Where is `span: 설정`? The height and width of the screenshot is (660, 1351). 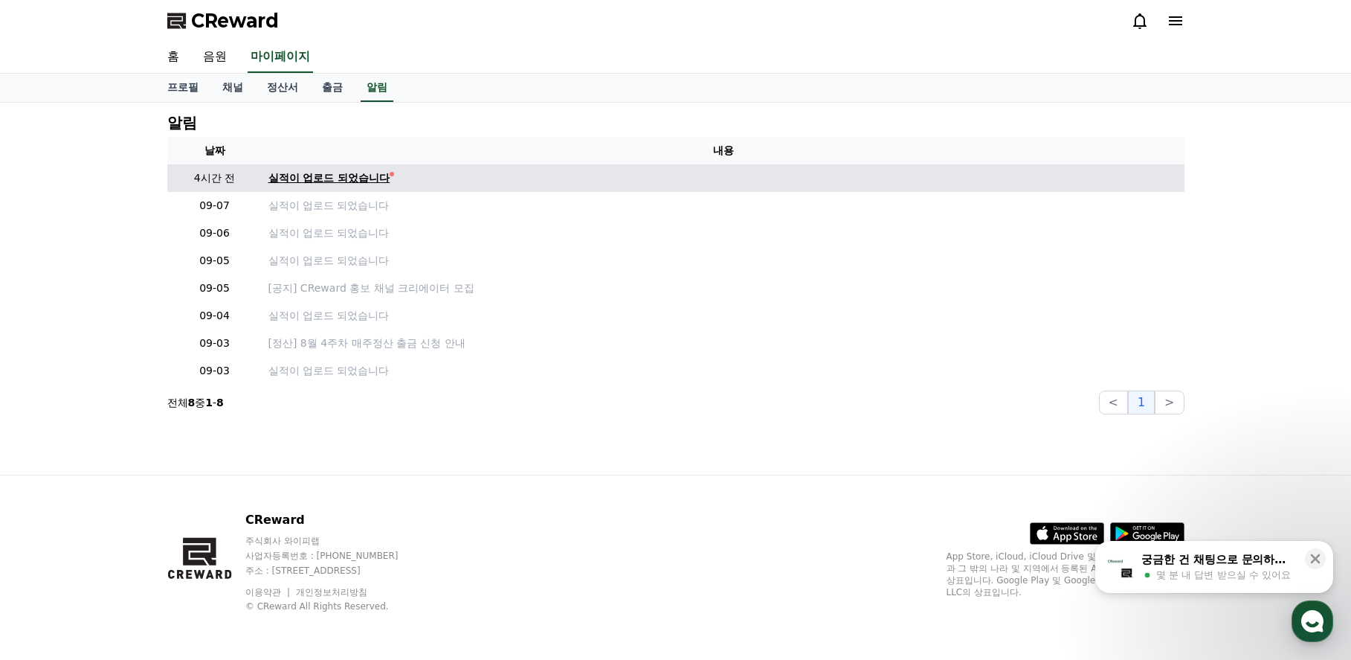
span: 설정 is located at coordinates (239, 500).